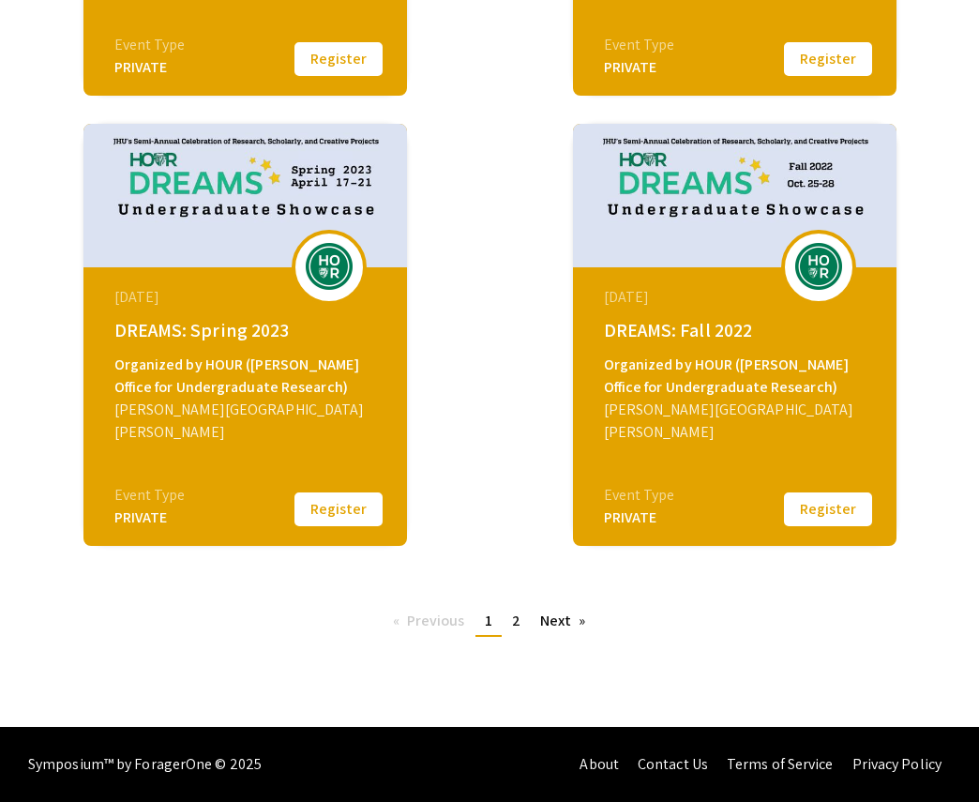  What do you see at coordinates (780, 763) in the screenshot?
I see `a: Terms of Service` at bounding box center [780, 763].